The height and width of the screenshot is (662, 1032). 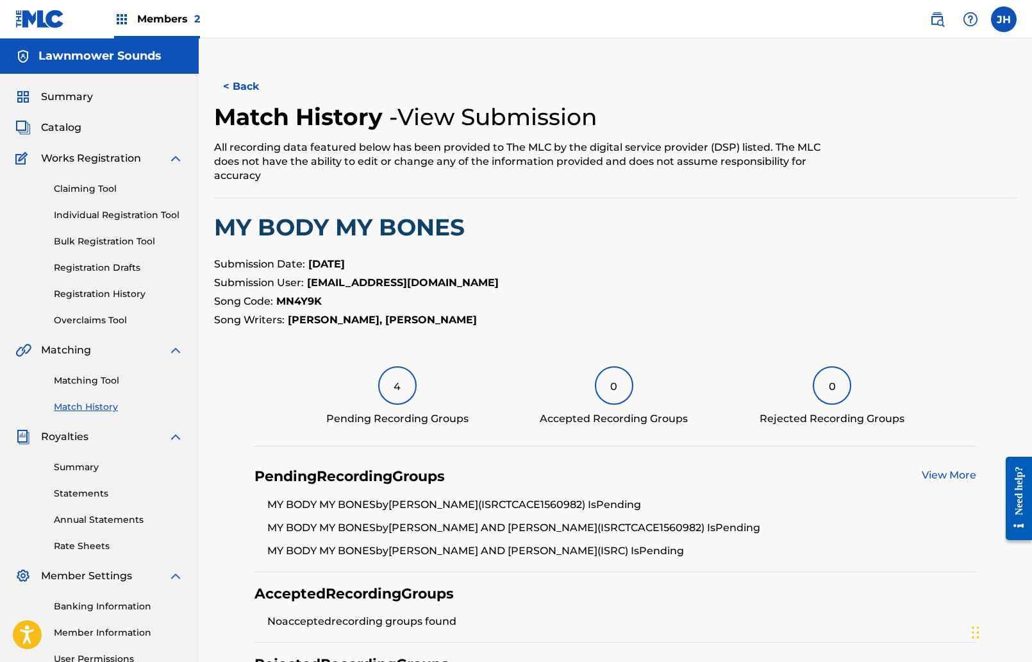 What do you see at coordinates (119, 294) in the screenshot?
I see `a: Registration History` at bounding box center [119, 294].